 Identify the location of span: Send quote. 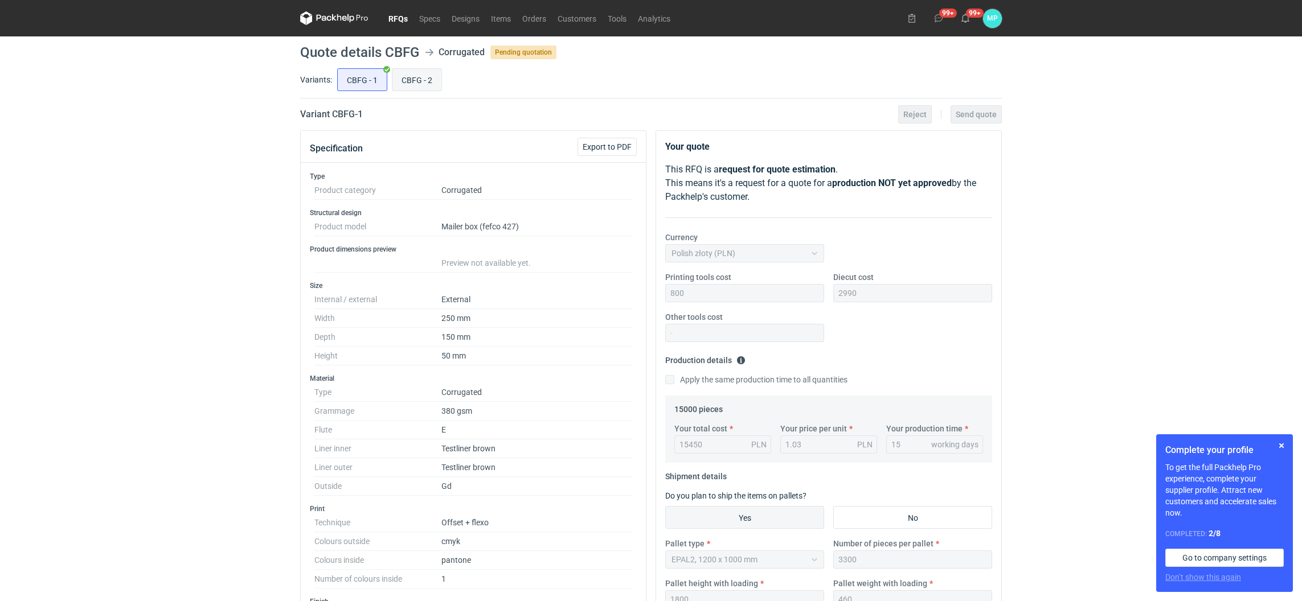
(976, 114).